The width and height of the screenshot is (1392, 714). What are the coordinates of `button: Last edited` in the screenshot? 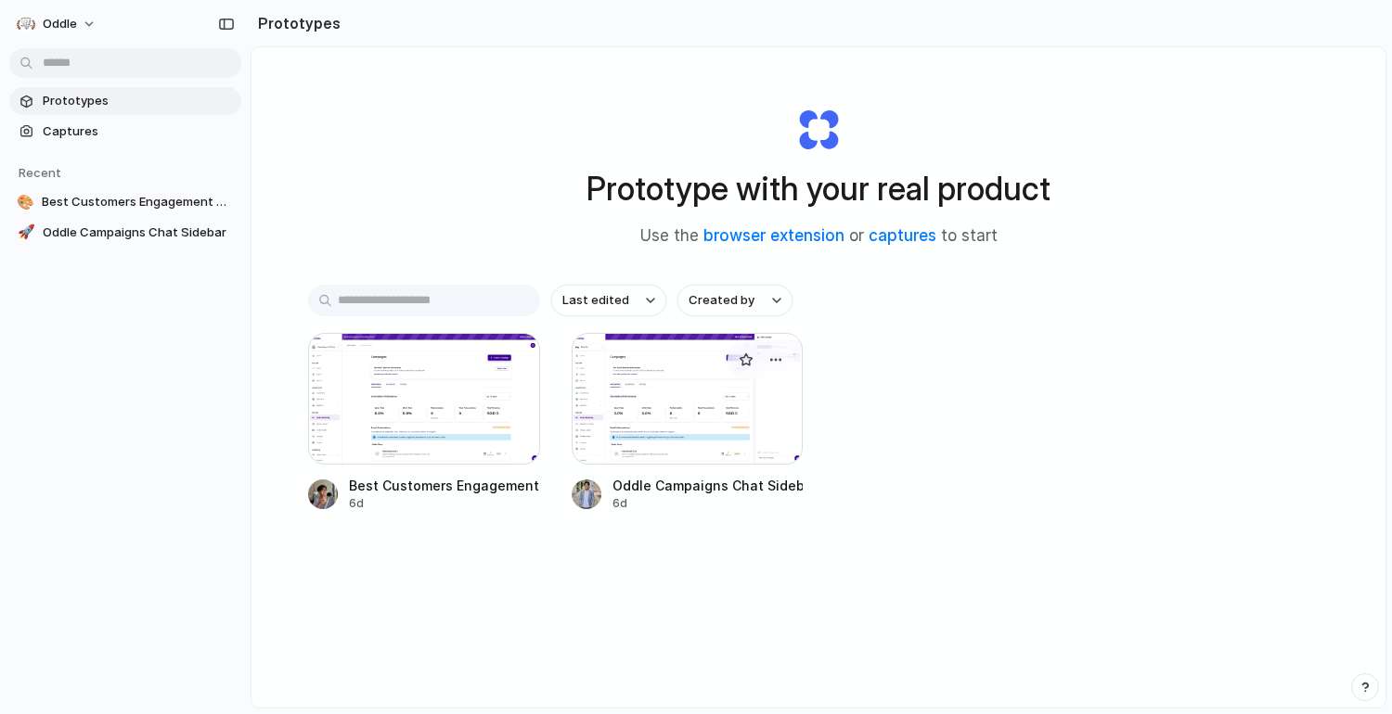 It's located at (609, 301).